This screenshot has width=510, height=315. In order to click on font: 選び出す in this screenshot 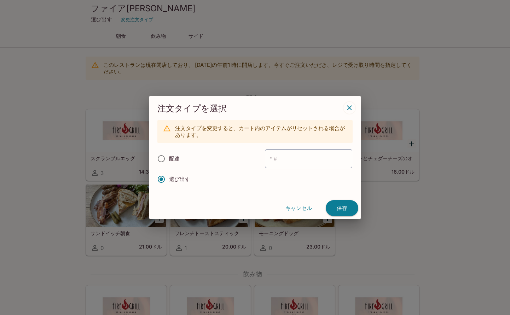, I will do `click(180, 179)`.